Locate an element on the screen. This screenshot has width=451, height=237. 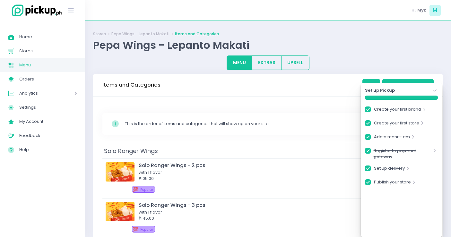
span: Stores is located at coordinates (48, 51).